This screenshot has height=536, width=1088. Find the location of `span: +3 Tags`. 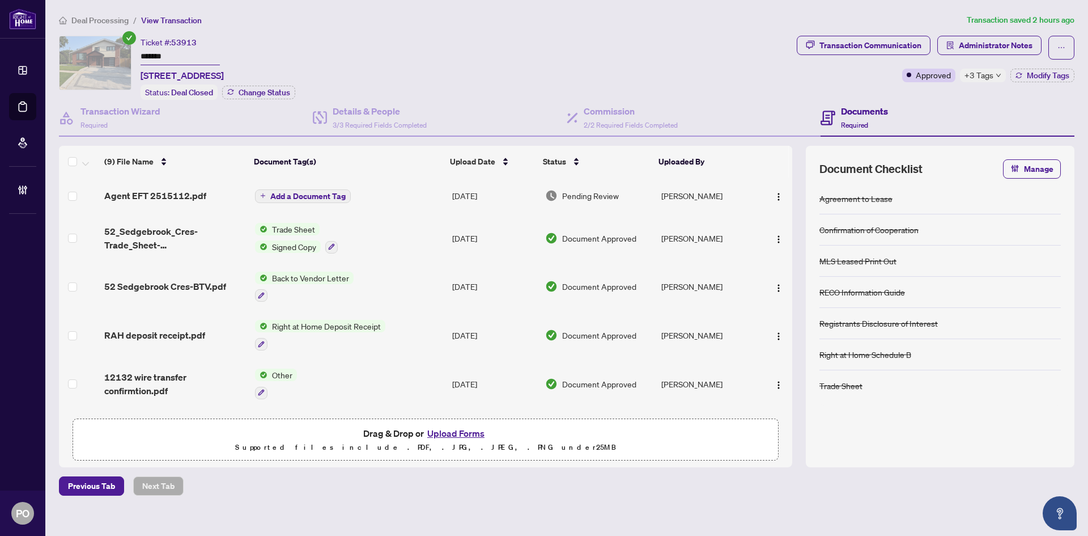

span: +3 Tags is located at coordinates (979, 75).